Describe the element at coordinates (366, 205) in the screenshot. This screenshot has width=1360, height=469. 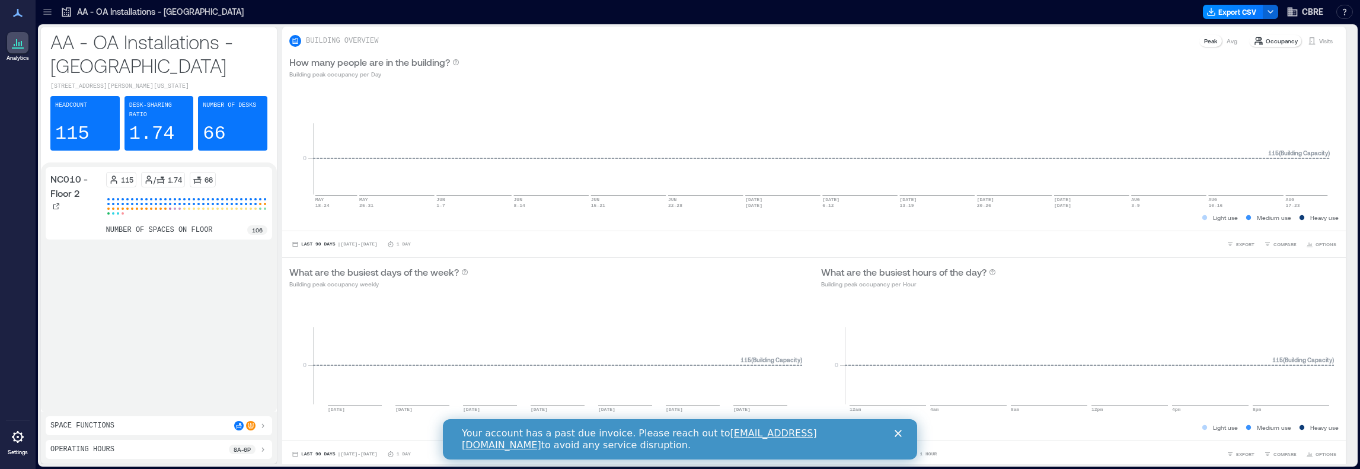
I see `text: 25-31` at that location.